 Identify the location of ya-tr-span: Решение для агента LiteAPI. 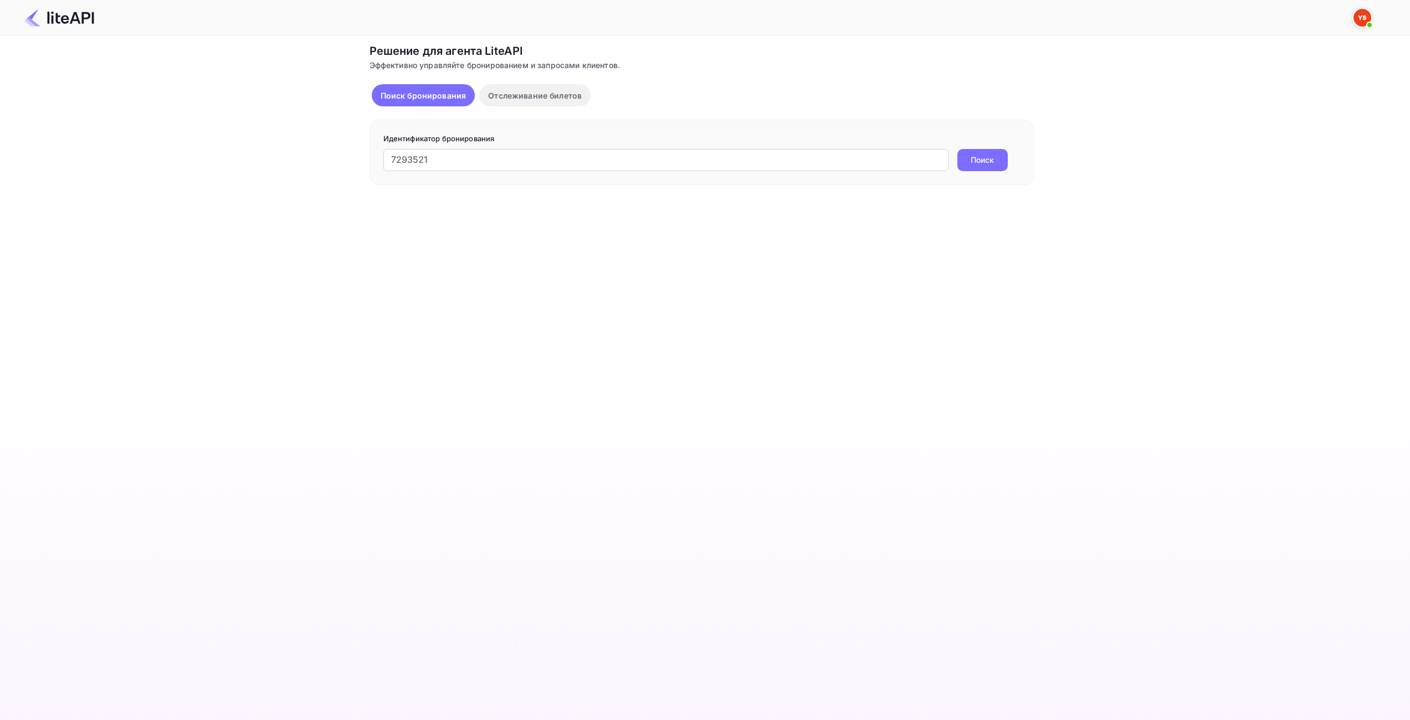
(447, 51).